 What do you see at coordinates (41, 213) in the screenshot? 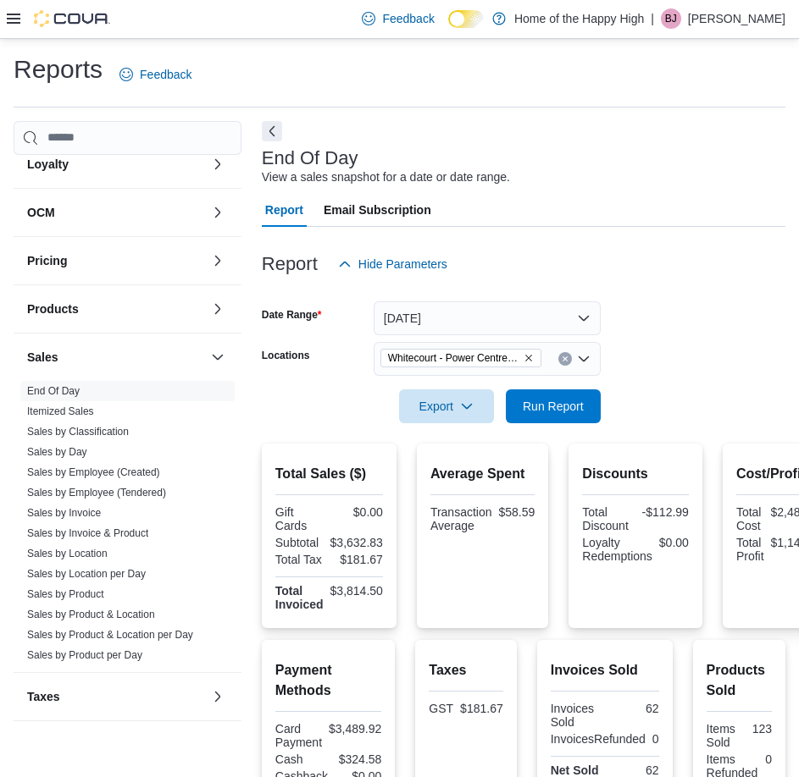
I see `h3: OCM` at bounding box center [41, 213].